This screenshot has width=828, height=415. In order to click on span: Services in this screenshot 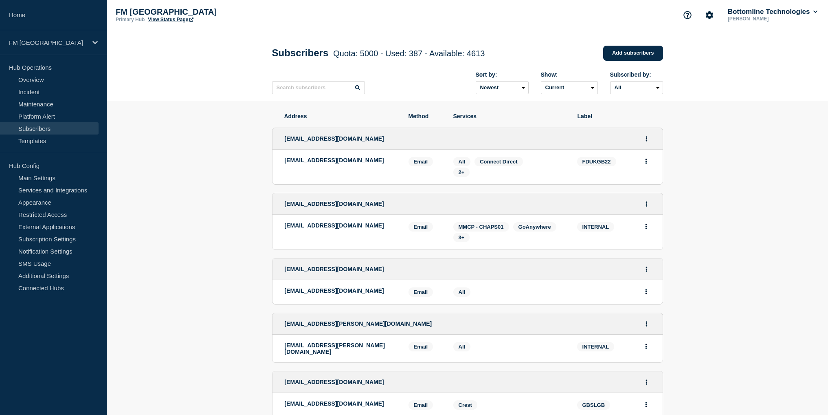, I will do `click(509, 116)`.